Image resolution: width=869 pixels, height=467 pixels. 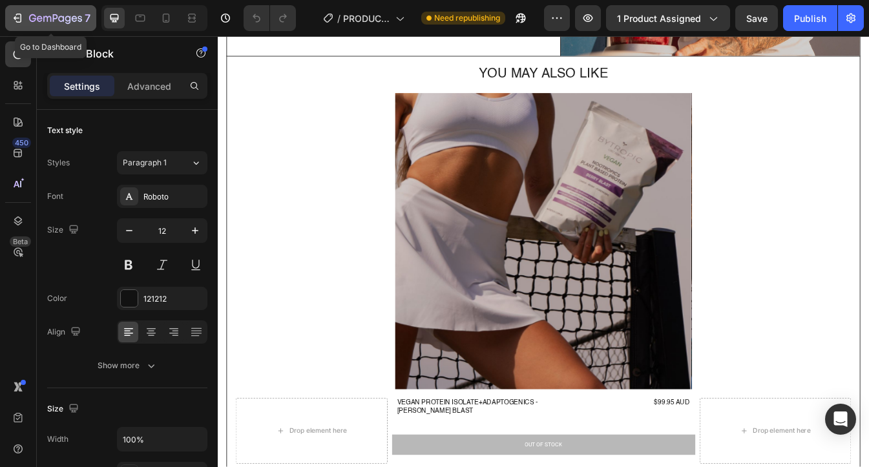 What do you see at coordinates (149, 86) in the screenshot?
I see `p: Advanced` at bounding box center [149, 86].